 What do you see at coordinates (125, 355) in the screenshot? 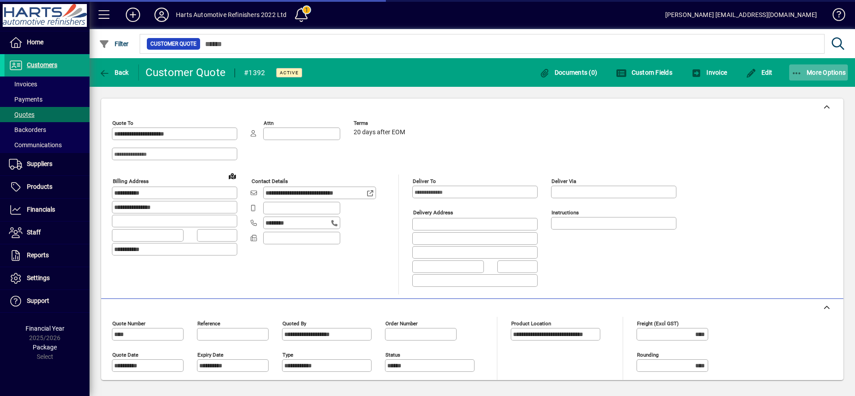
I see `mat-label: Quote date` at bounding box center [125, 355].